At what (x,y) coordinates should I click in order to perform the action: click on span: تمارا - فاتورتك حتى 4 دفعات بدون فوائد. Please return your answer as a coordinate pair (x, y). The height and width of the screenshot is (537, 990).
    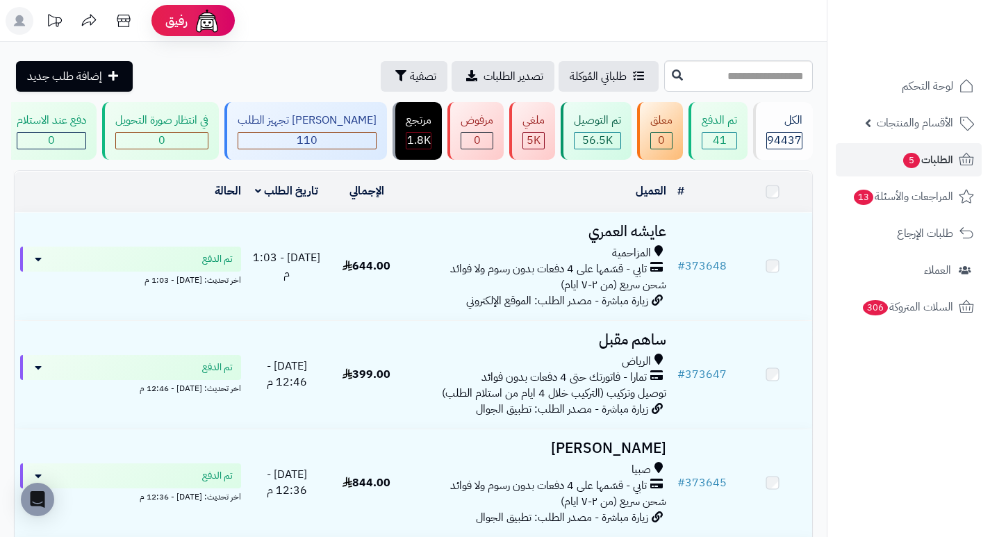
    Looking at the image, I should click on (564, 377).